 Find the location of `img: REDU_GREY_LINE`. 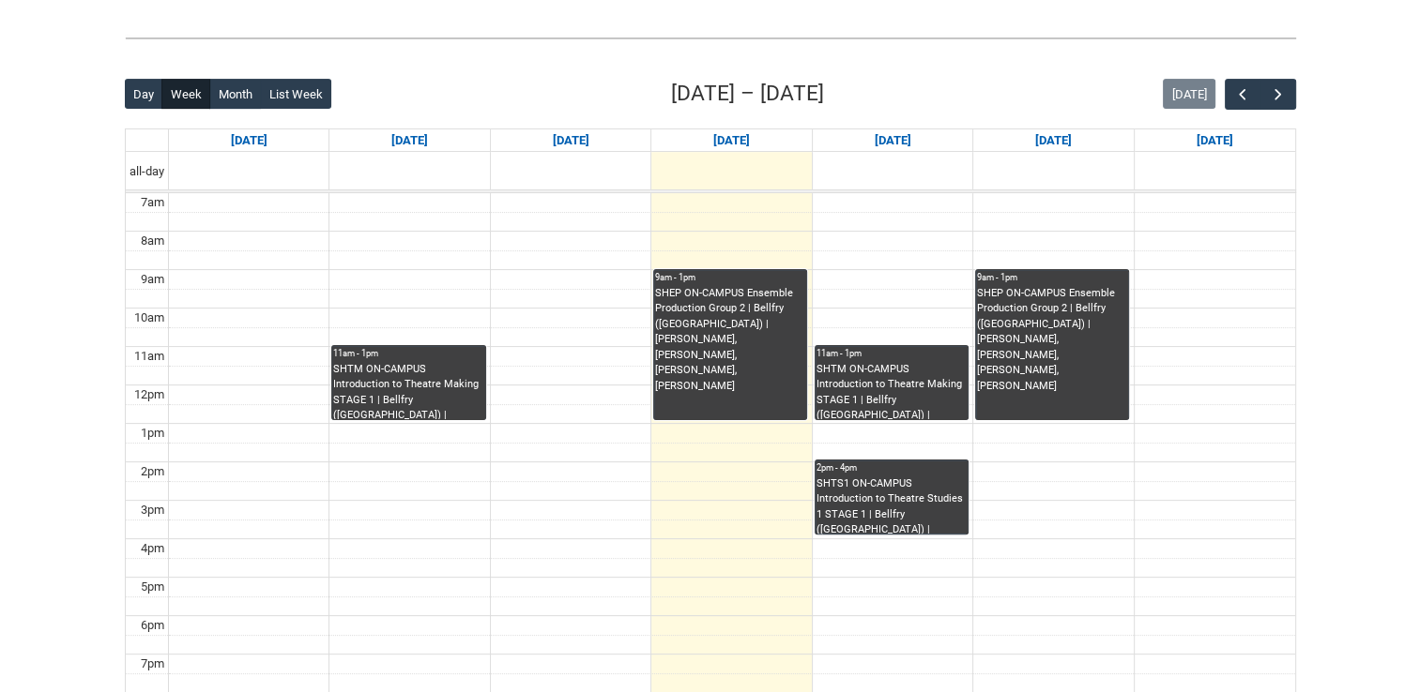

img: REDU_GREY_LINE is located at coordinates (710, 38).